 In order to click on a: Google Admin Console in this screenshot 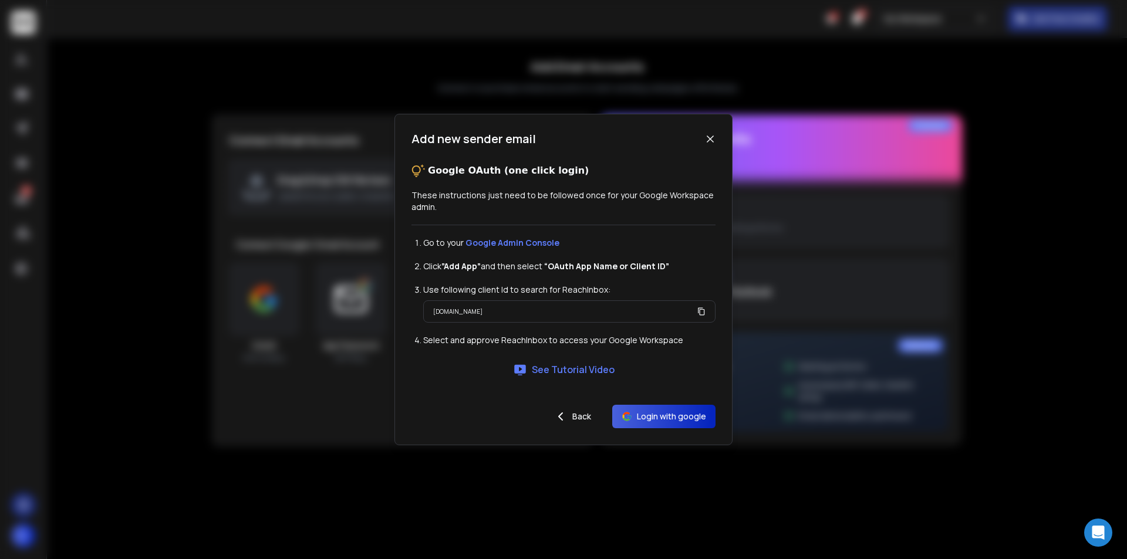, I will do `click(512, 242)`.